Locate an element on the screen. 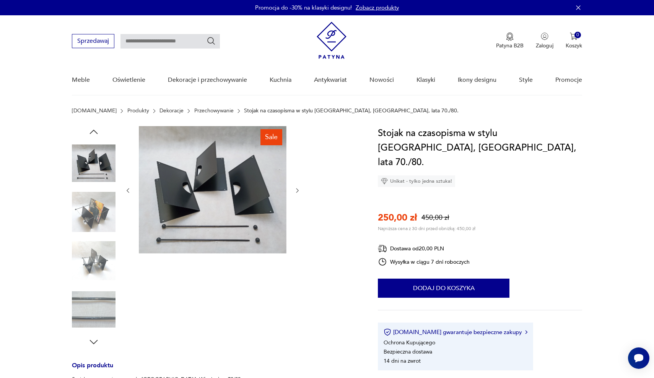  button: Zaloguj is located at coordinates (545, 41).